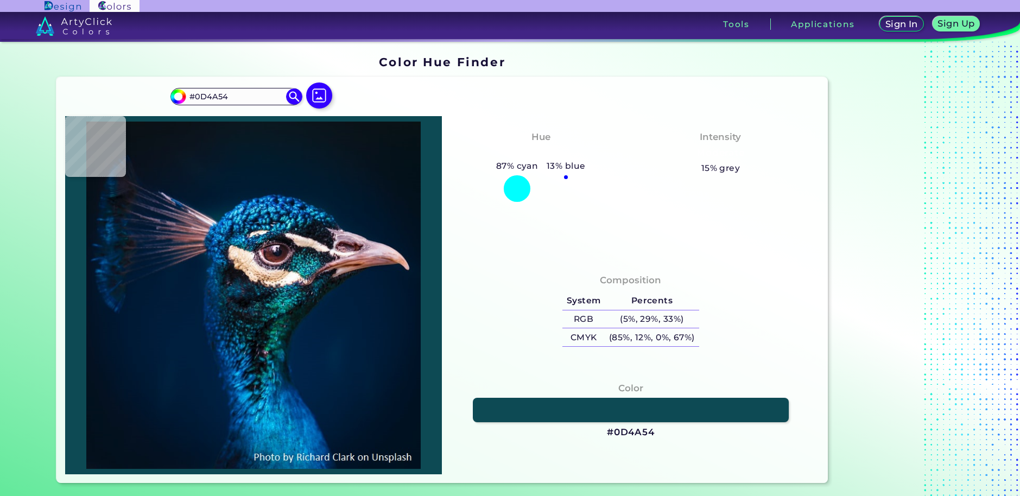 This screenshot has width=1020, height=496. I want to click on h3: #0D4A54, so click(631, 433).